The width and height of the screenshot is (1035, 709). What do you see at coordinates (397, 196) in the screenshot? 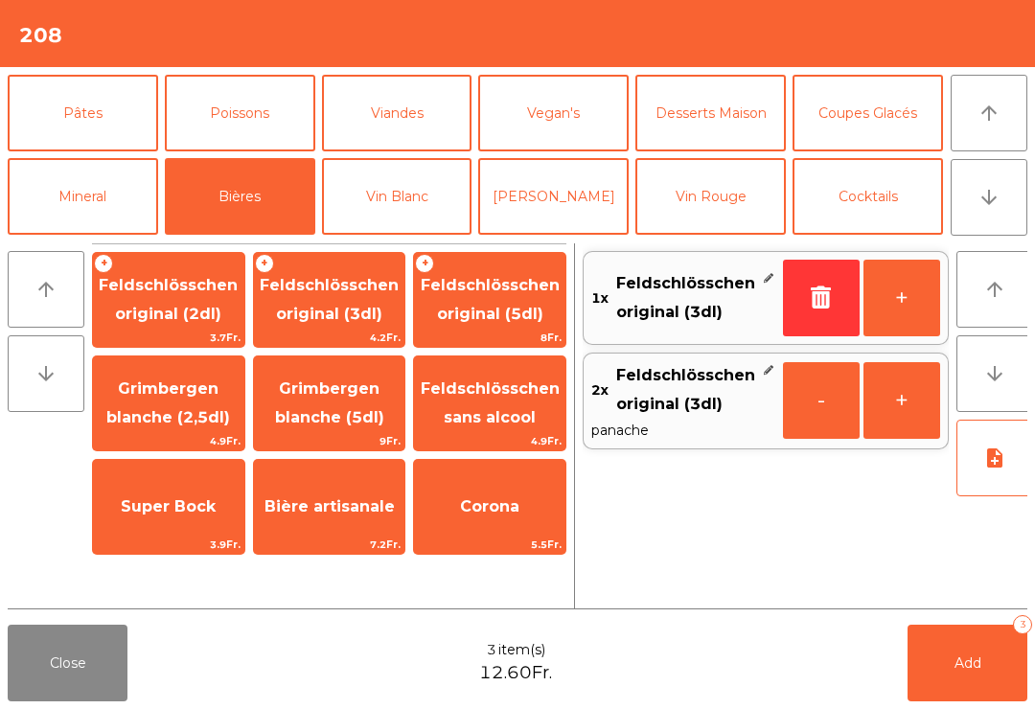
I see `button: Vin Blanc` at bounding box center [397, 196].